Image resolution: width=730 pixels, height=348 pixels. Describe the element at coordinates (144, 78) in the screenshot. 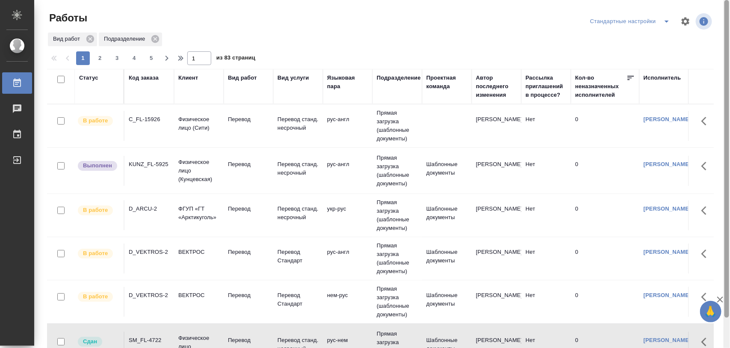

I see `div: Код заказа` at that location.